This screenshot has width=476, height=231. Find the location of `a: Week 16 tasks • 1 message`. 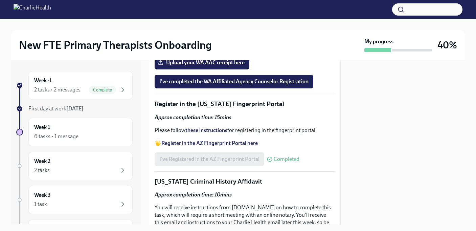

a: Week 16 tasks • 1 message is located at coordinates (74, 132).